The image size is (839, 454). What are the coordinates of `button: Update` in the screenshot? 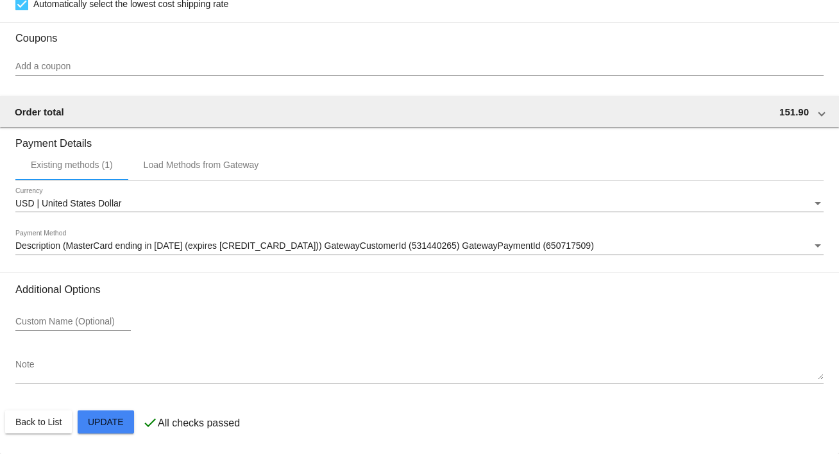 It's located at (106, 422).